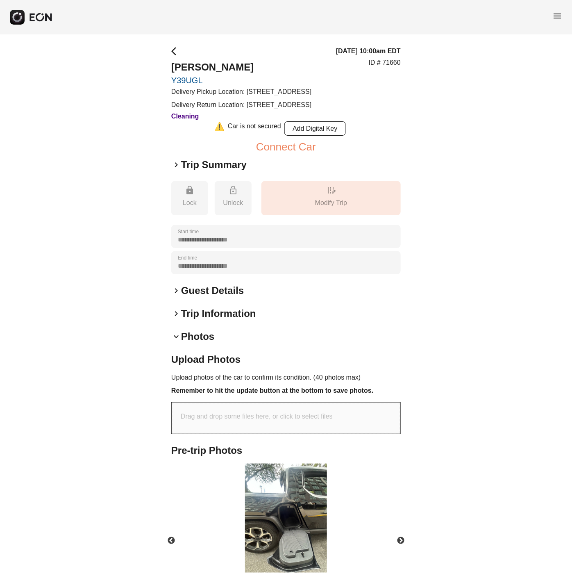  Describe the element at coordinates (171, 541) in the screenshot. I see `button: Previous` at that location.